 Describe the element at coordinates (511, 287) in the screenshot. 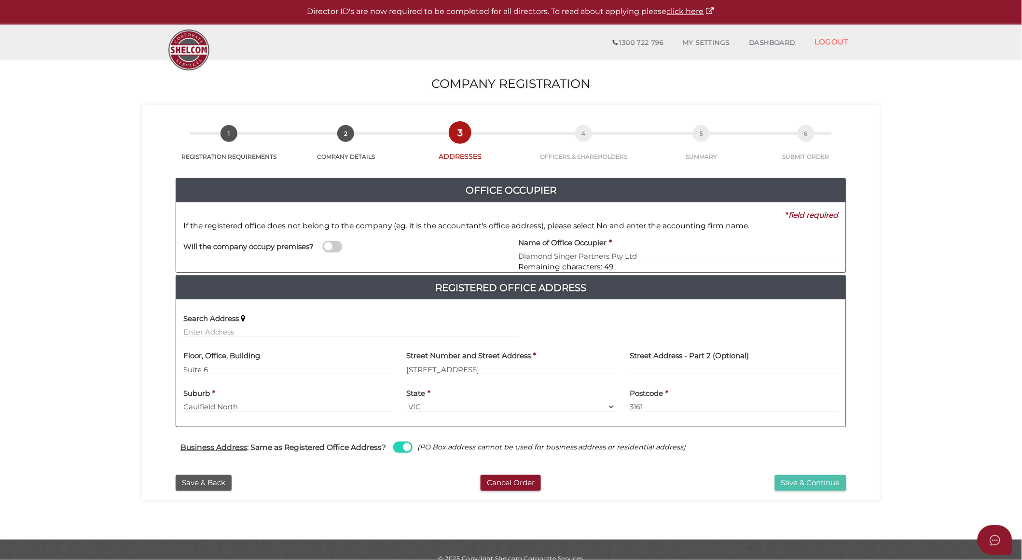

I see `h4: Registered Office Address` at that location.